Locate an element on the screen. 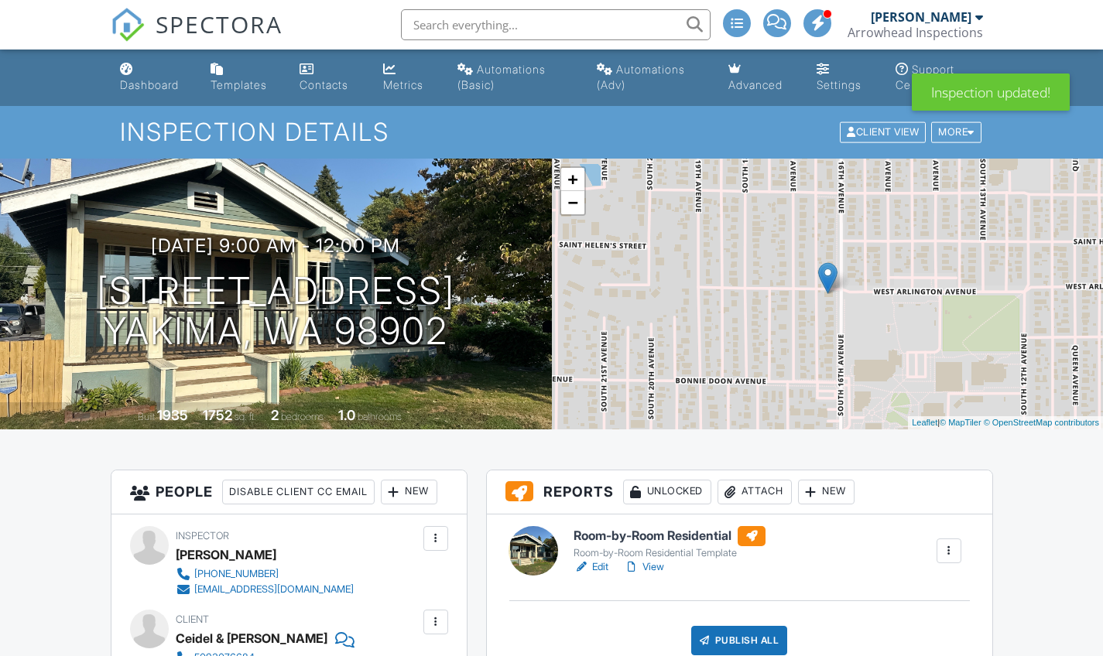  a: Zoom out is located at coordinates (573, 203).